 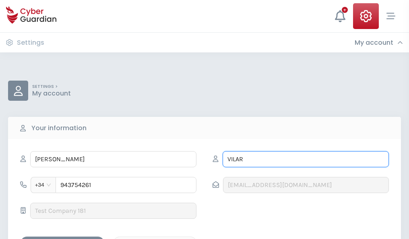 I want to click on b: Your information, so click(x=59, y=128).